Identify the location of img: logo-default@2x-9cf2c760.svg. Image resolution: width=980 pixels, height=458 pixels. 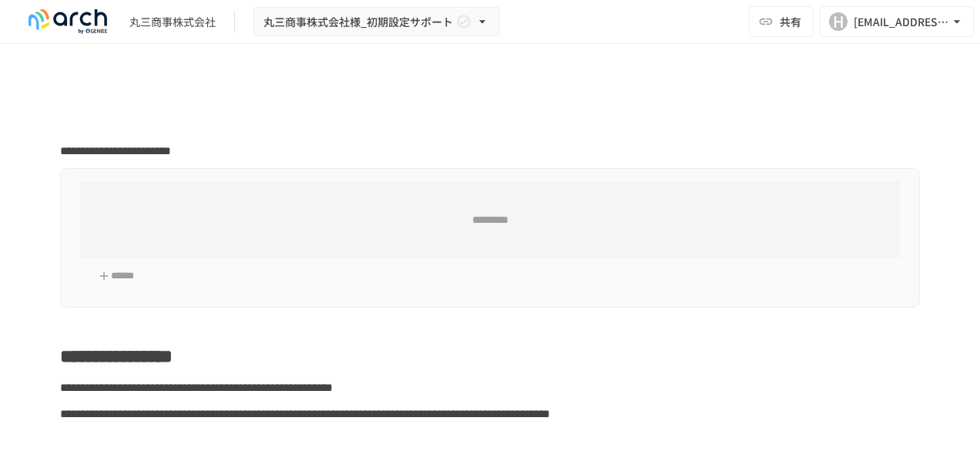
(68, 22).